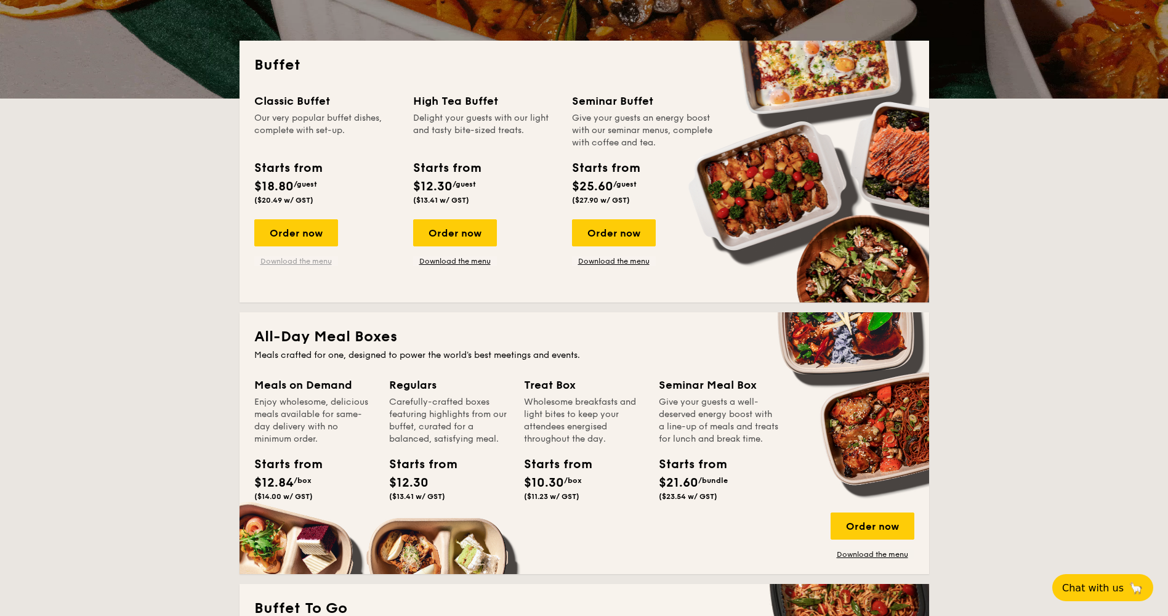  Describe the element at coordinates (601, 200) in the screenshot. I see `span: ($27.90 w/ GST)` at that location.